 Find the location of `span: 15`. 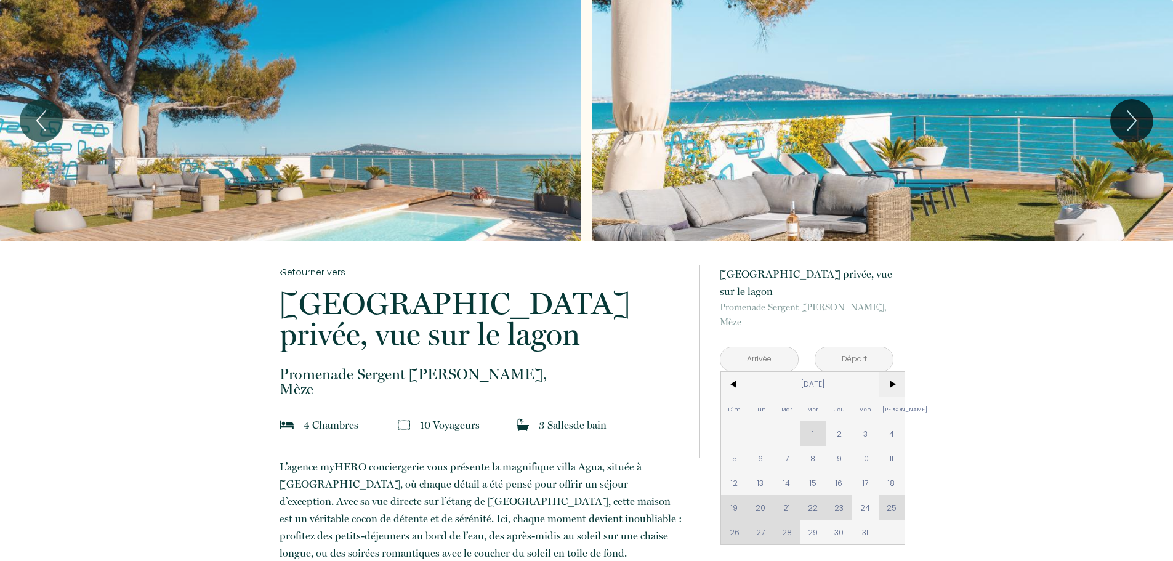

span: 15 is located at coordinates (813, 483).